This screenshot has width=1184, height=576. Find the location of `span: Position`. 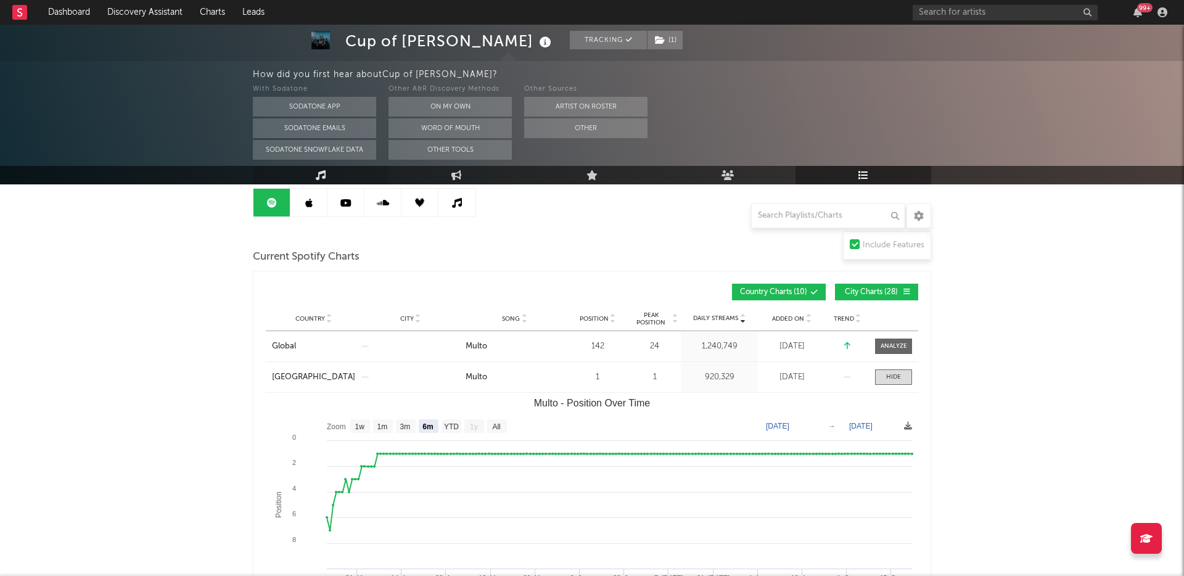

span: Position is located at coordinates (594, 319).